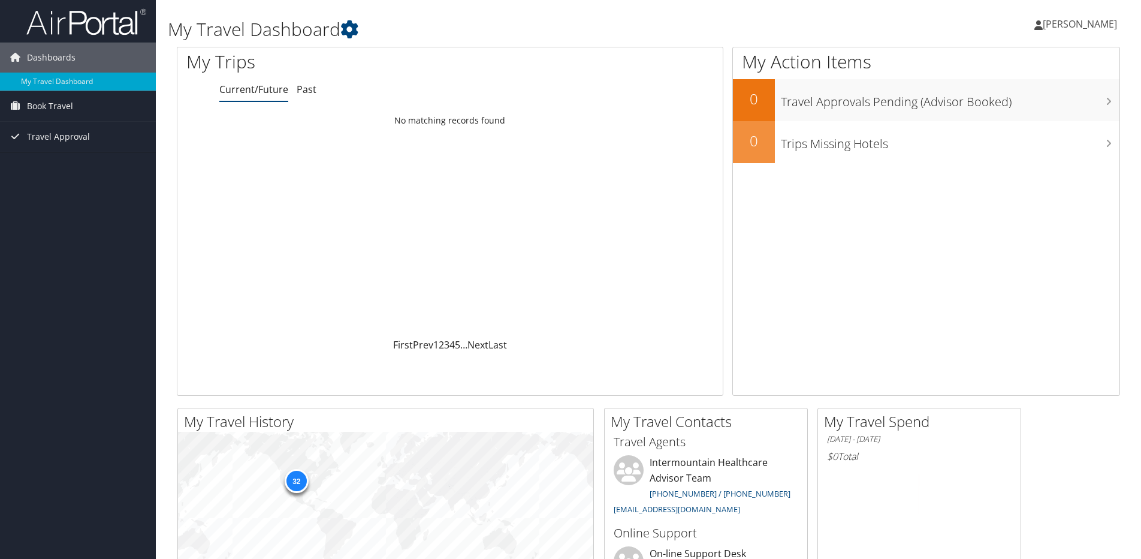 This screenshot has height=559, width=1141. Describe the element at coordinates (441, 345) in the screenshot. I see `a: 2` at that location.